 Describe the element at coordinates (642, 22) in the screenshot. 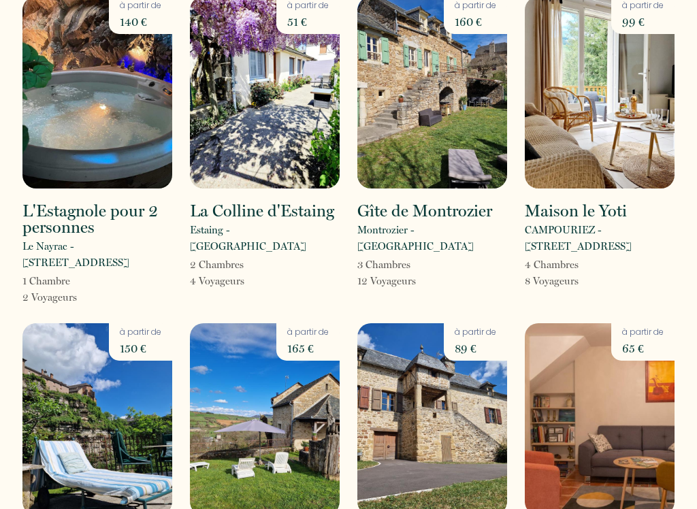

I see `p: 99 €` at that location.